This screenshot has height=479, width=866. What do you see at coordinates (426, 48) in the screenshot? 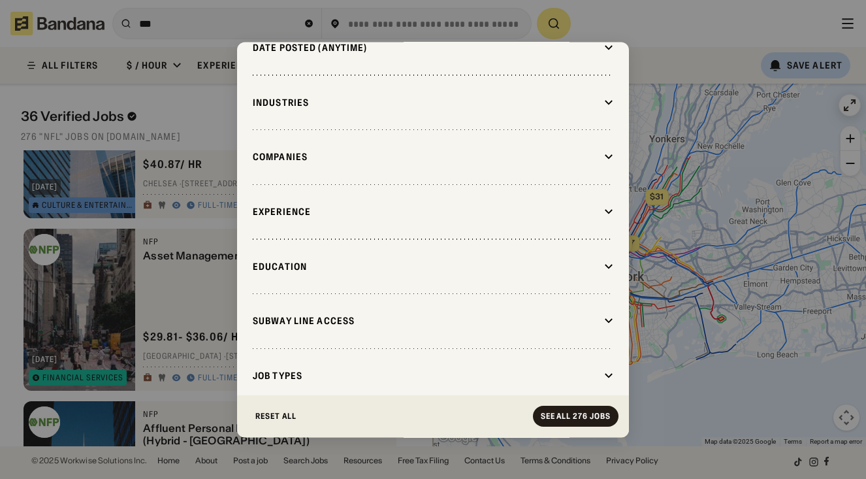
I see `div: Date Posted (Anytime)` at bounding box center [426, 48].